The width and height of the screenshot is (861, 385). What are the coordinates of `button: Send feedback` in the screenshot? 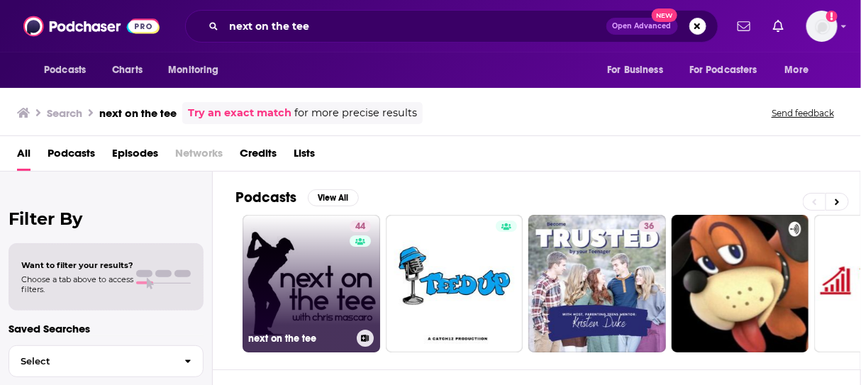 It's located at (803, 113).